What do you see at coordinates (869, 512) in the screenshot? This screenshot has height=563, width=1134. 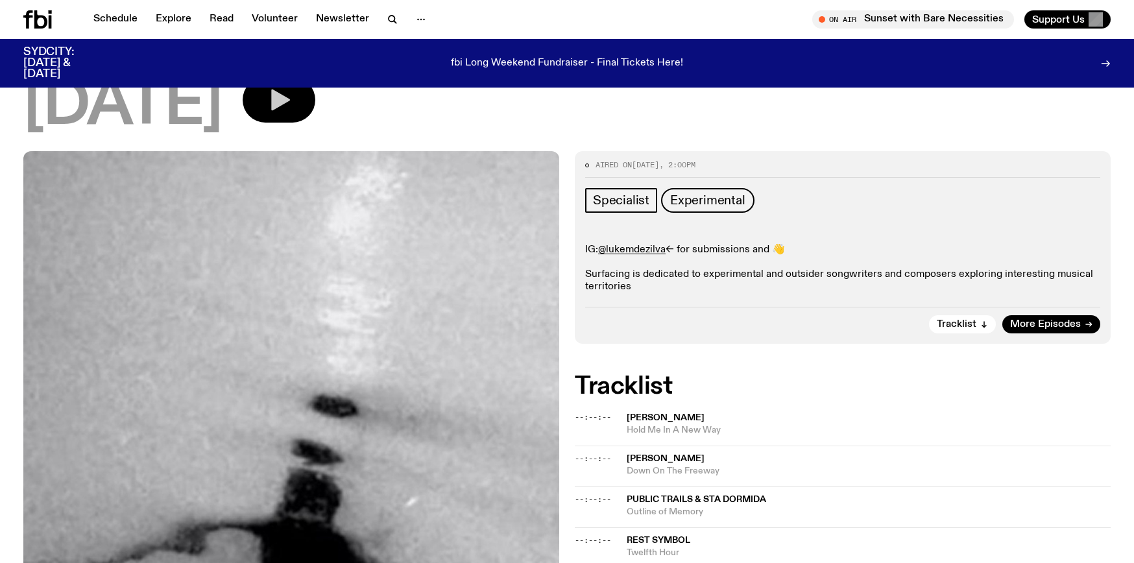 I see `span: Outline of Memory` at bounding box center [869, 512].